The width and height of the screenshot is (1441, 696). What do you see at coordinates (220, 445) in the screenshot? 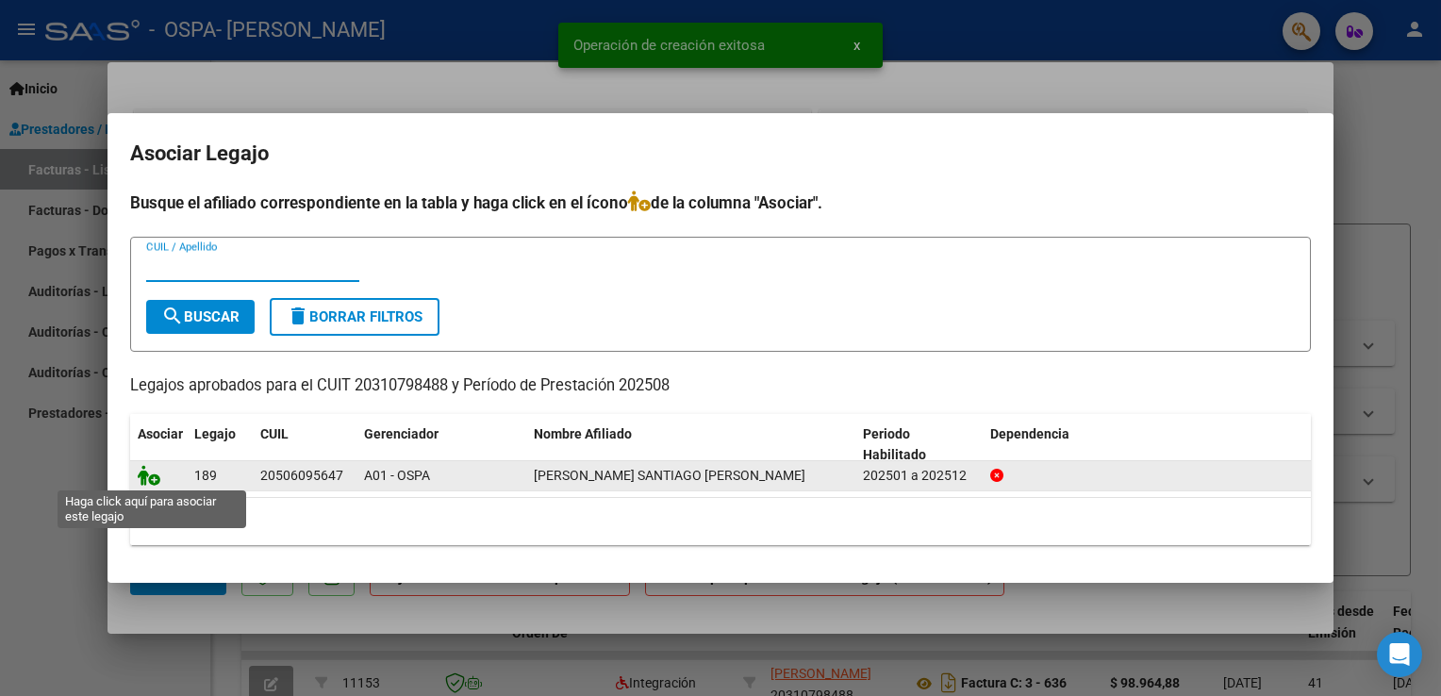
I see `datatable-header-cell: Legajo` at bounding box center [220, 445].